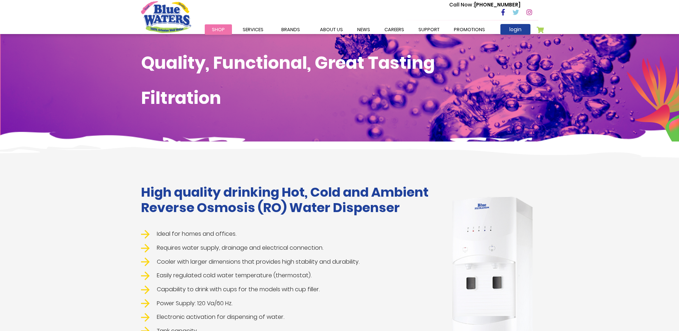 The width and height of the screenshot is (679, 331). What do you see at coordinates (288, 200) in the screenshot?
I see `h1: High quality drinking Hot, Cold and Ambient Reverse Osmosis (RO) Water Dispenser` at bounding box center [288, 200].